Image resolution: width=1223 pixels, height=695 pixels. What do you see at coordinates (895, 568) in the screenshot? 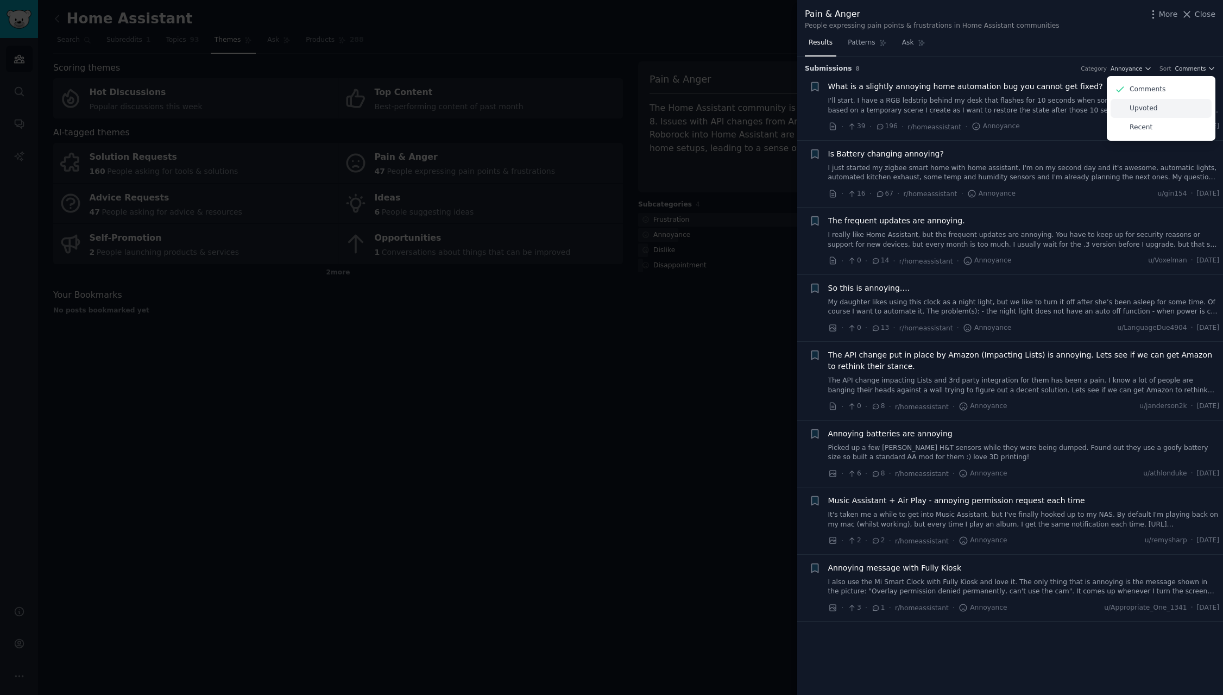
I see `span: Annoying message with Fully Kiosk` at bounding box center [895, 568].